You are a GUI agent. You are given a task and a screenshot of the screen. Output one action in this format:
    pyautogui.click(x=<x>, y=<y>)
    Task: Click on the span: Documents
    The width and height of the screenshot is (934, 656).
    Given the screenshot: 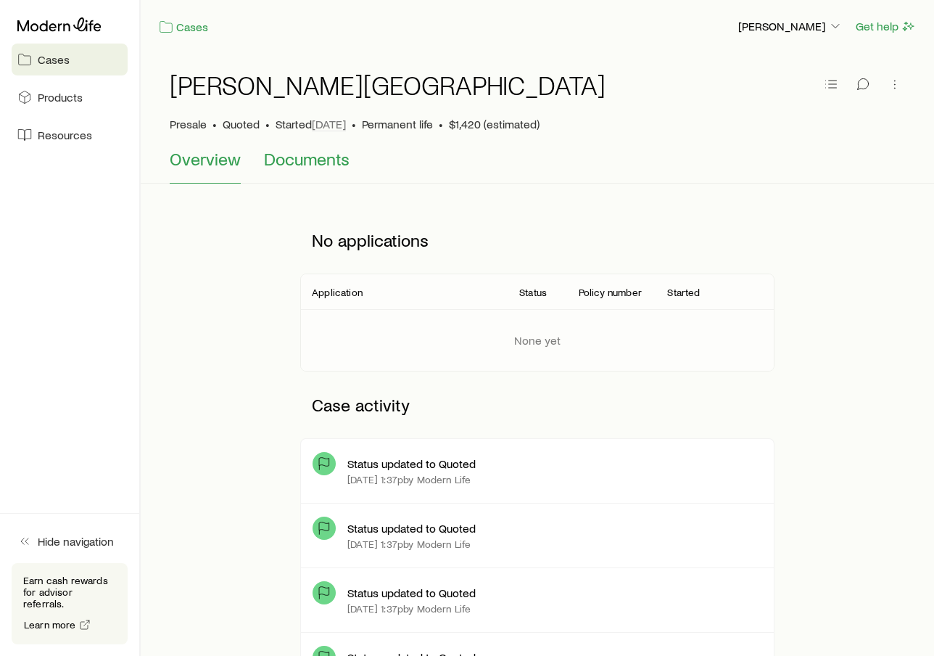 What is the action you would take?
    pyautogui.click(x=307, y=159)
    